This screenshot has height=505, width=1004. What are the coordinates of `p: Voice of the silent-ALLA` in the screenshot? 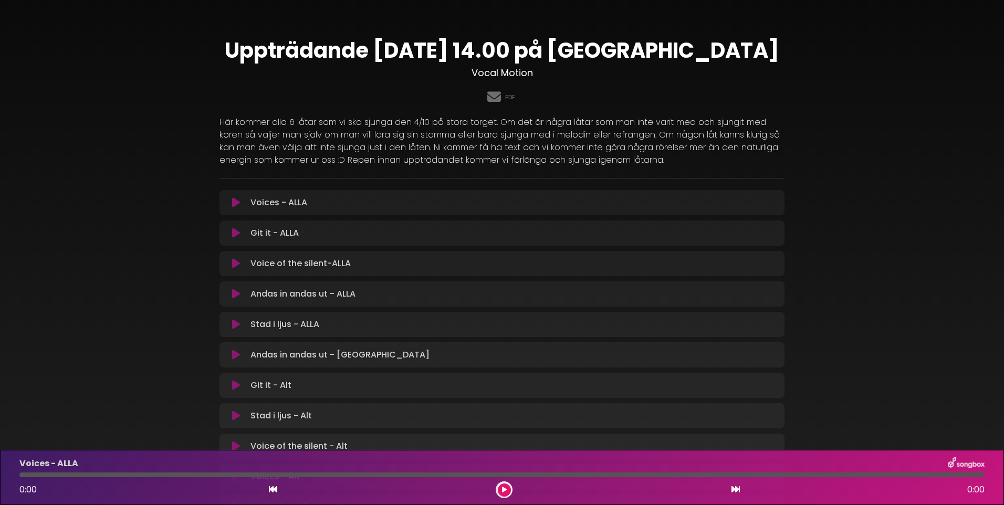 It's located at (300, 264).